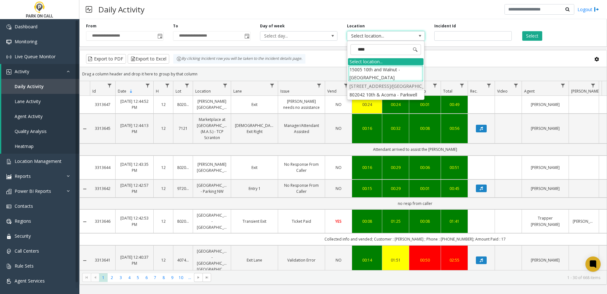 The height and width of the screenshot is (294, 607). What do you see at coordinates (301, 188) in the screenshot?
I see `a: No Response From Caller` at bounding box center [301, 188].